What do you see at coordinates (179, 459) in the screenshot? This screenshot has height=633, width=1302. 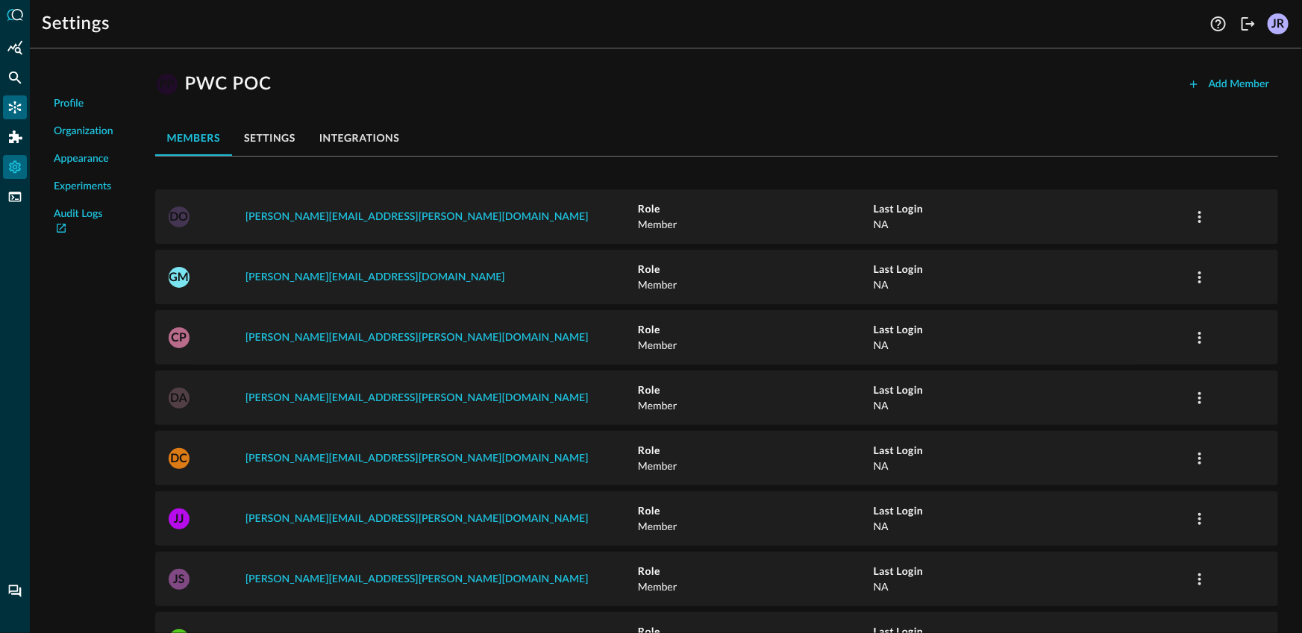 I see `div: DC` at bounding box center [179, 459].